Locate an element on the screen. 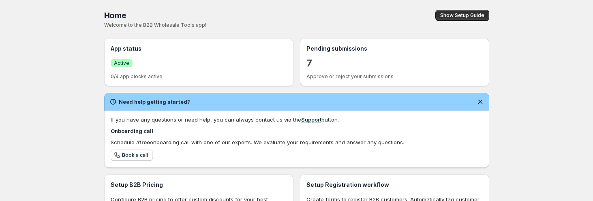  p: Approve or reject your submissions is located at coordinates (395, 77).